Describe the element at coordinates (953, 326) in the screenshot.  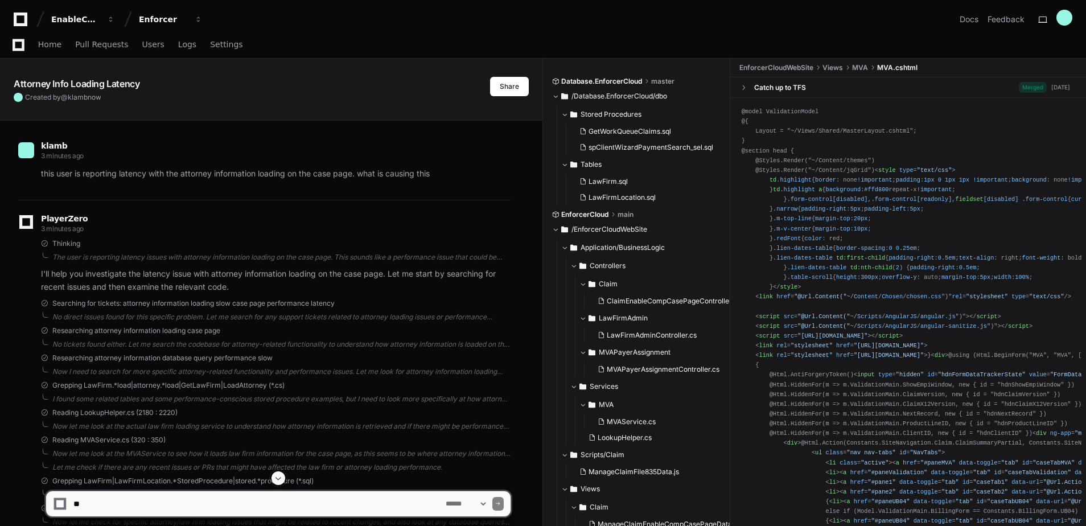
I see `span: angular-sanitize.js` at that location.